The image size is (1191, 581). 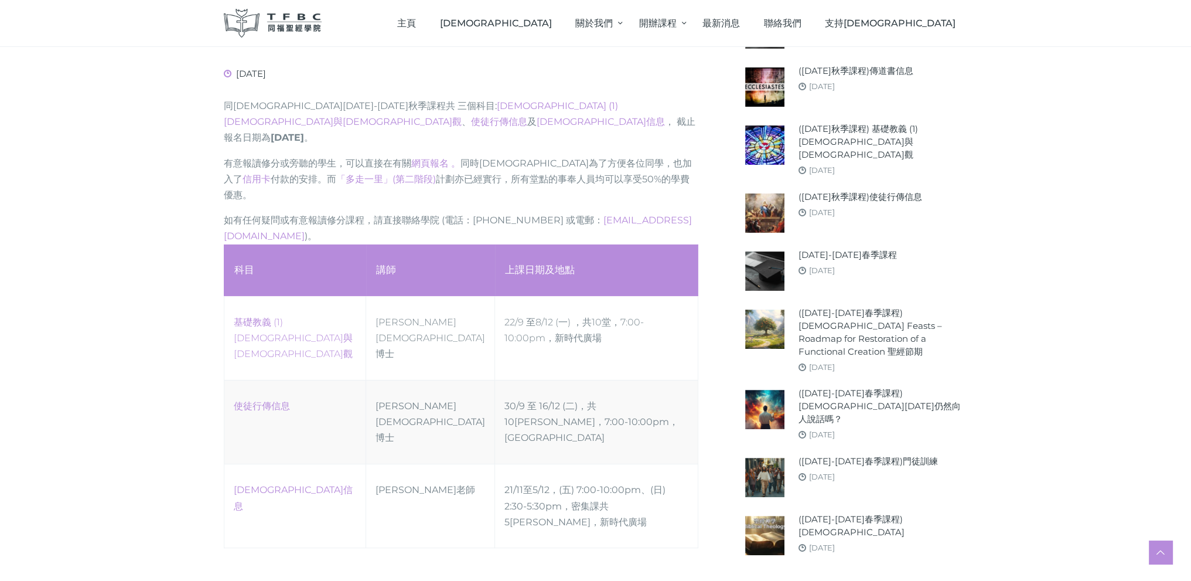 I want to click on th: 講師, so click(x=431, y=270).